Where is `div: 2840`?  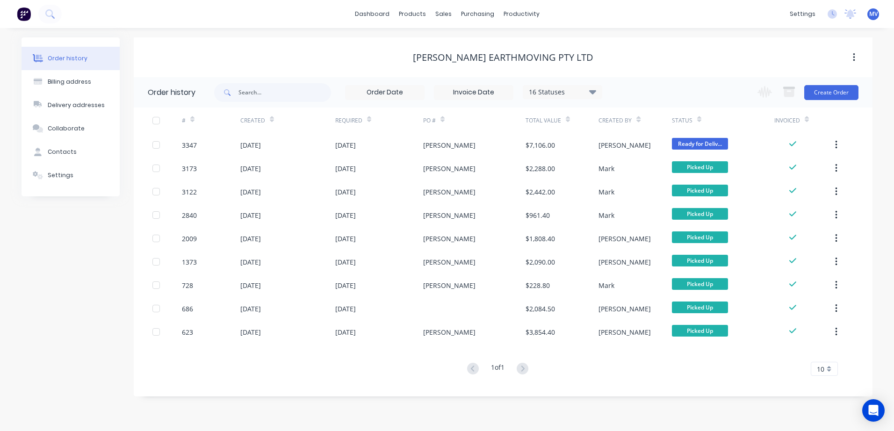
div: 2840 is located at coordinates (189, 215).